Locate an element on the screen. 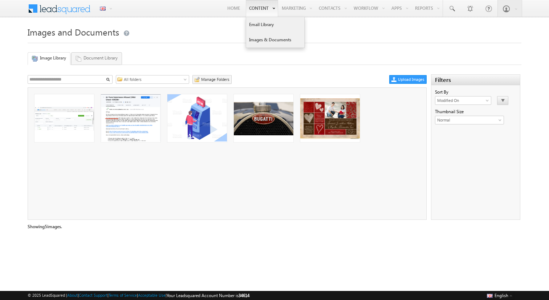  a: Normal is located at coordinates (469, 120).